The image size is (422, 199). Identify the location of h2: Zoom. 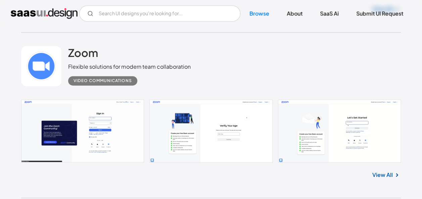
(83, 53).